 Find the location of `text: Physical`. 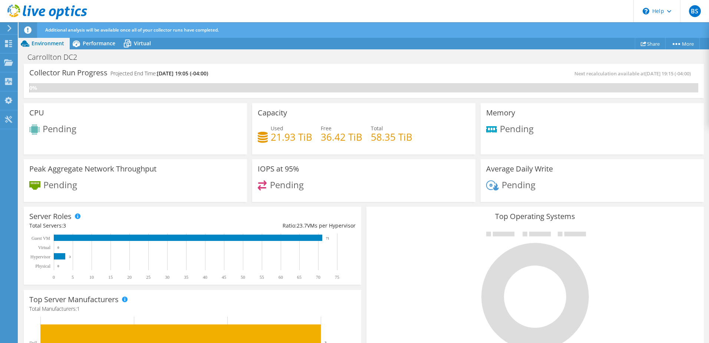

text: Physical is located at coordinates (43, 266).